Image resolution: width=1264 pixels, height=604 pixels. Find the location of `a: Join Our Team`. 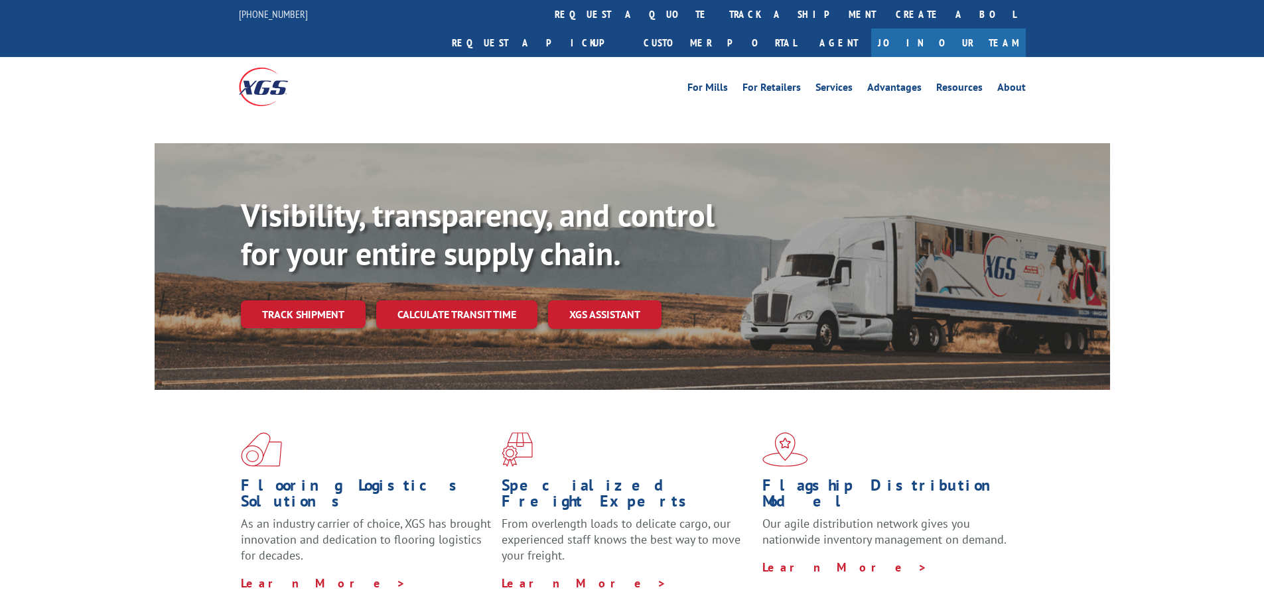

a: Join Our Team is located at coordinates (948, 42).